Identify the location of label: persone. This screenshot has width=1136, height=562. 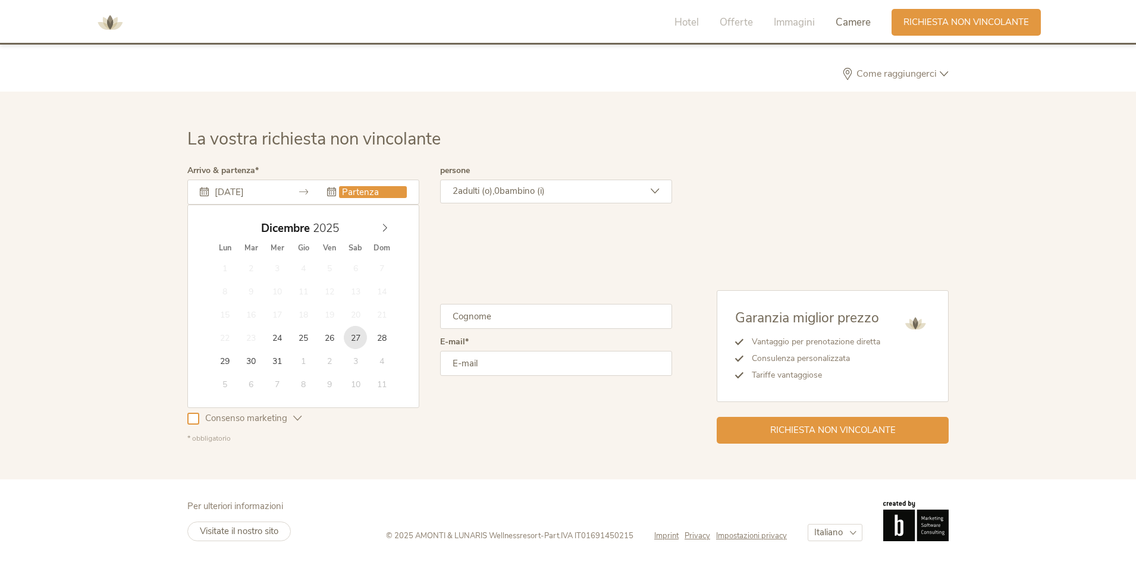
(455, 171).